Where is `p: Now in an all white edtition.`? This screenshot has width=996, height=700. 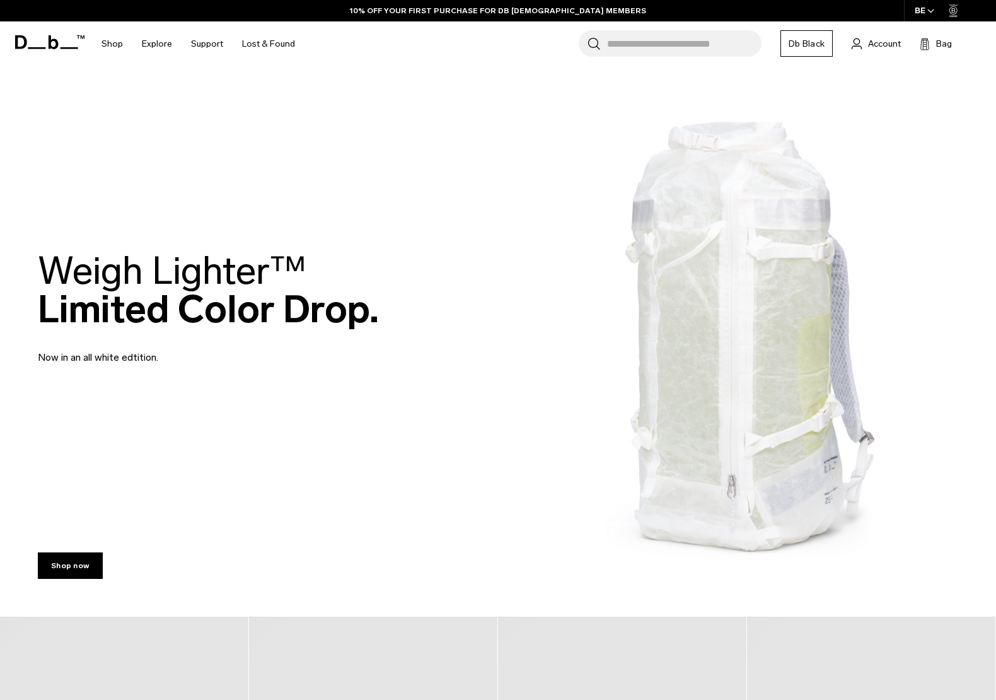
p: Now in an all white edtition. is located at coordinates (189, 350).